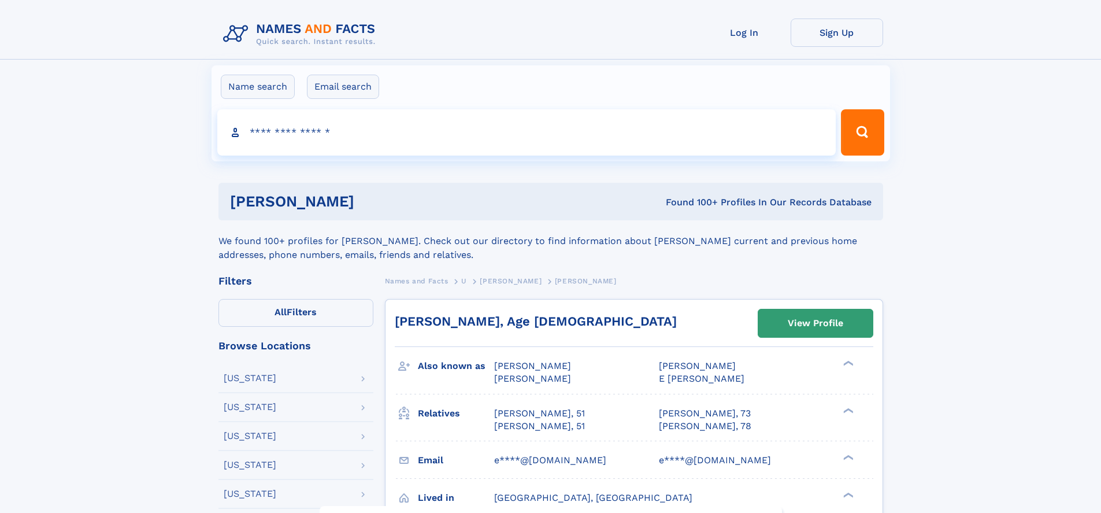 The height and width of the screenshot is (513, 1101). Describe the element at coordinates (837, 32) in the screenshot. I see `a: Sign Up` at that location.